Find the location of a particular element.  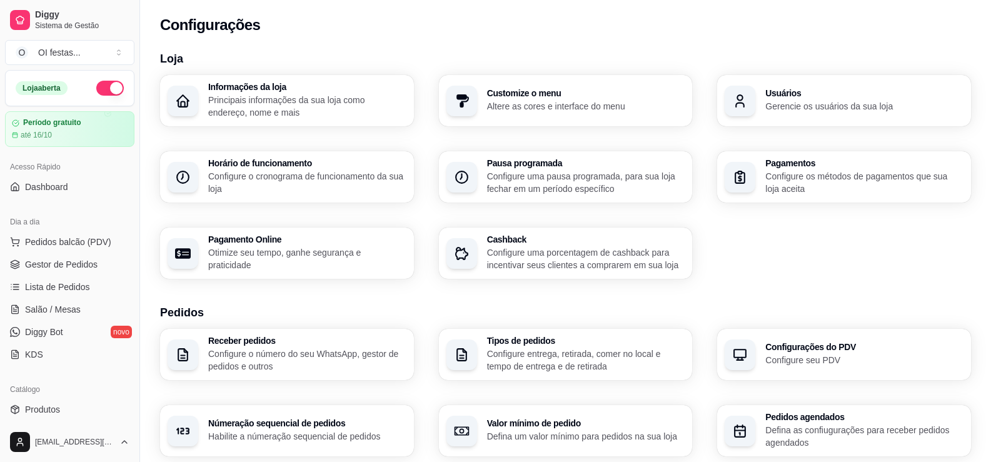

a: Lista de Pedidos is located at coordinates (69, 287).